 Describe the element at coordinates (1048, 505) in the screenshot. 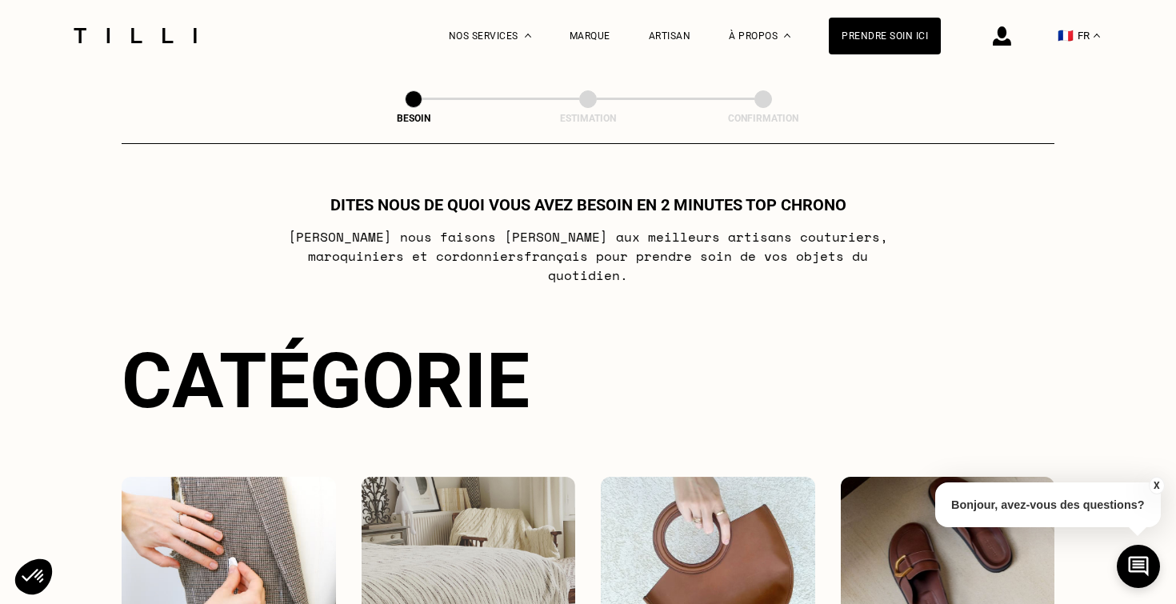

I see `p: Bonjour, avez-vous des questions?` at that location.